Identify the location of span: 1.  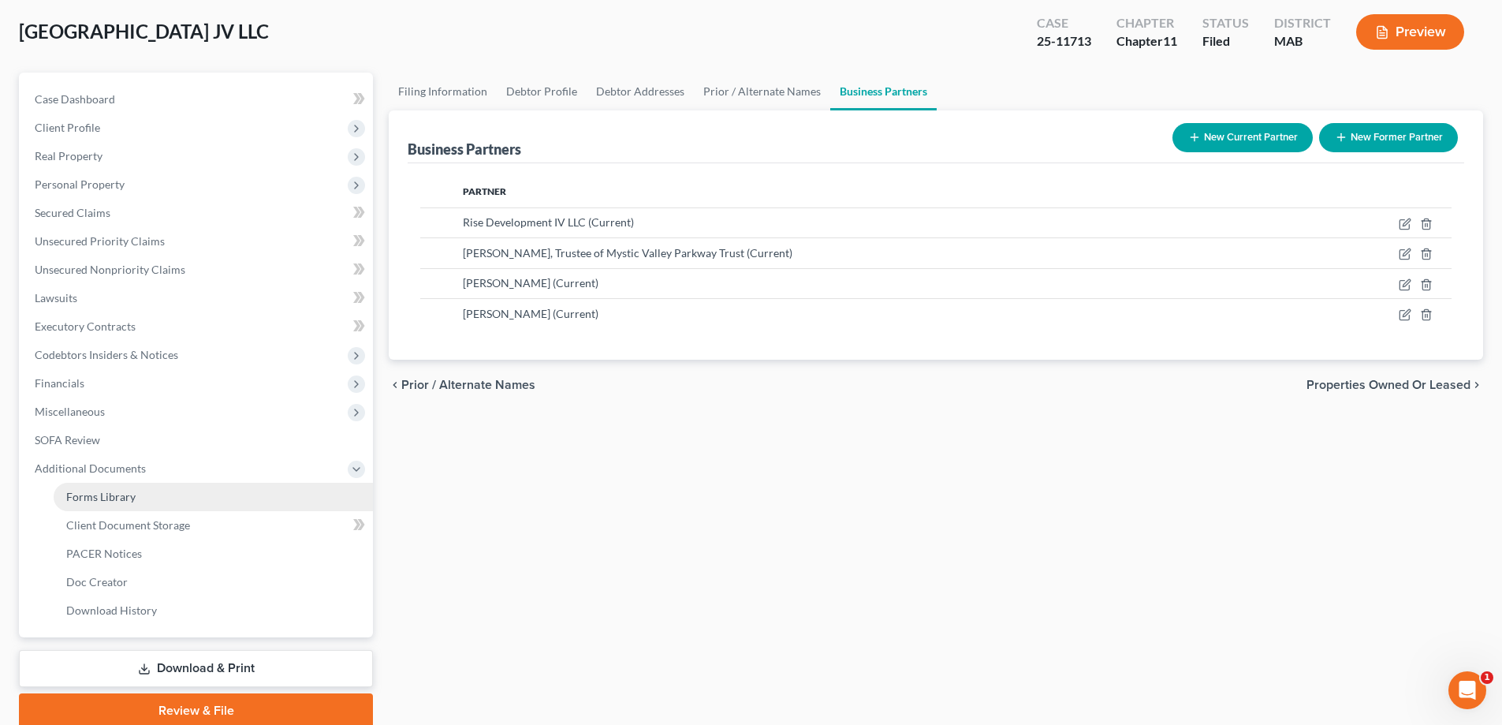
(1487, 677).